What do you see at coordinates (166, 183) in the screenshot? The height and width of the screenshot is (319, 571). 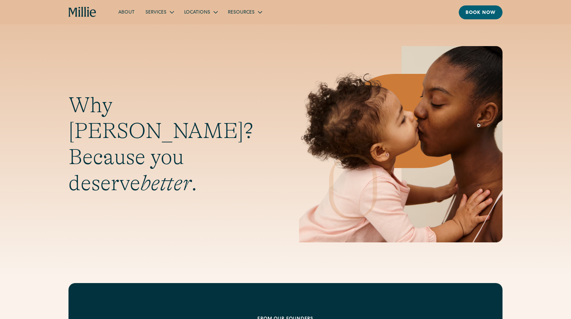 I see `em: better` at bounding box center [166, 183].